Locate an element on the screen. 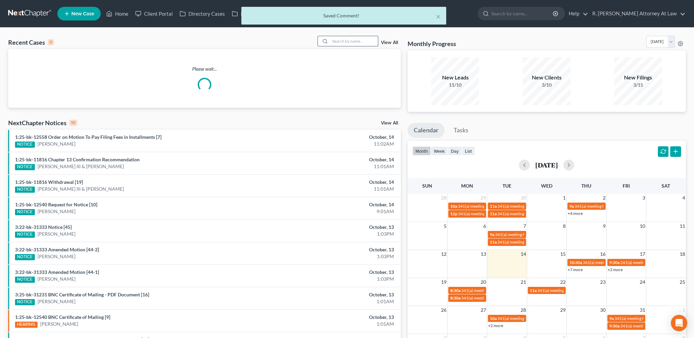 The image size is (694, 338). h3: Monthly Progress is located at coordinates (432, 44).